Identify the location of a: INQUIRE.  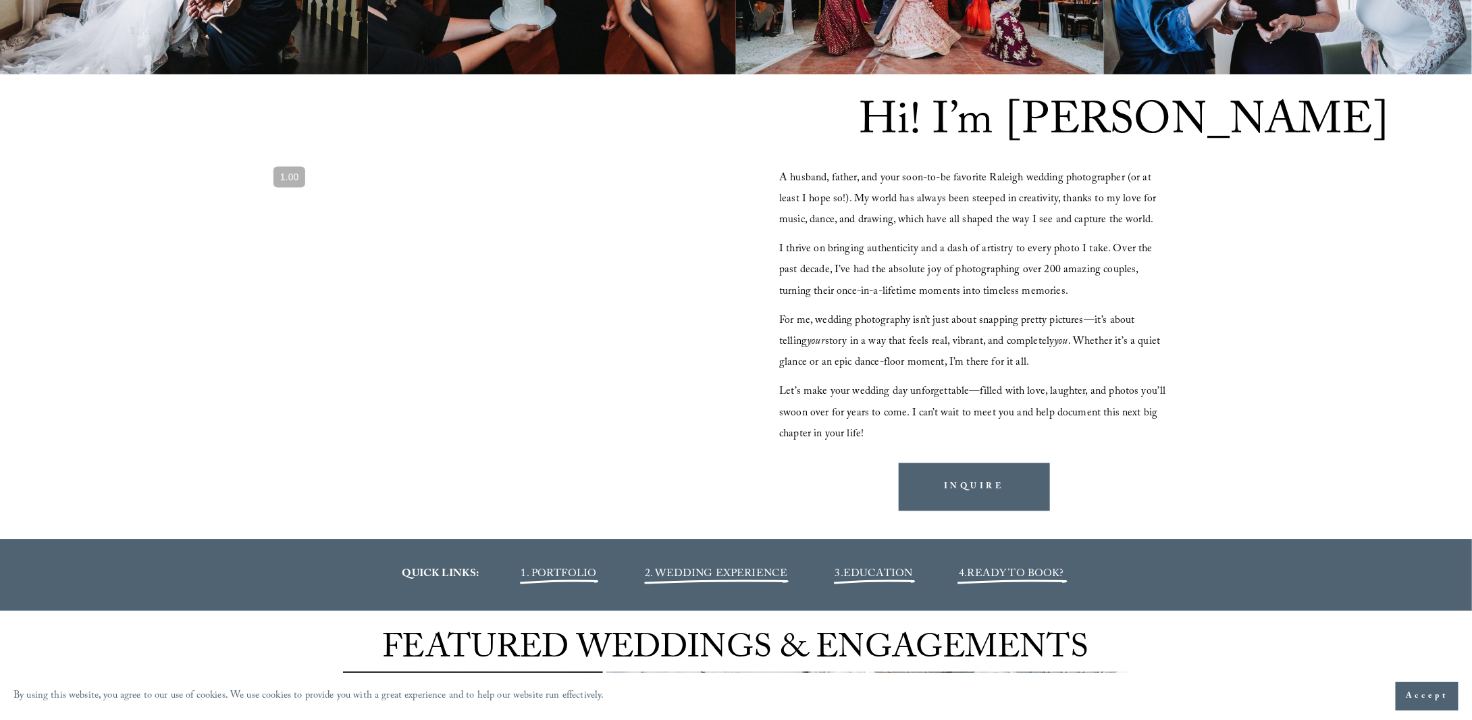
(974, 486).